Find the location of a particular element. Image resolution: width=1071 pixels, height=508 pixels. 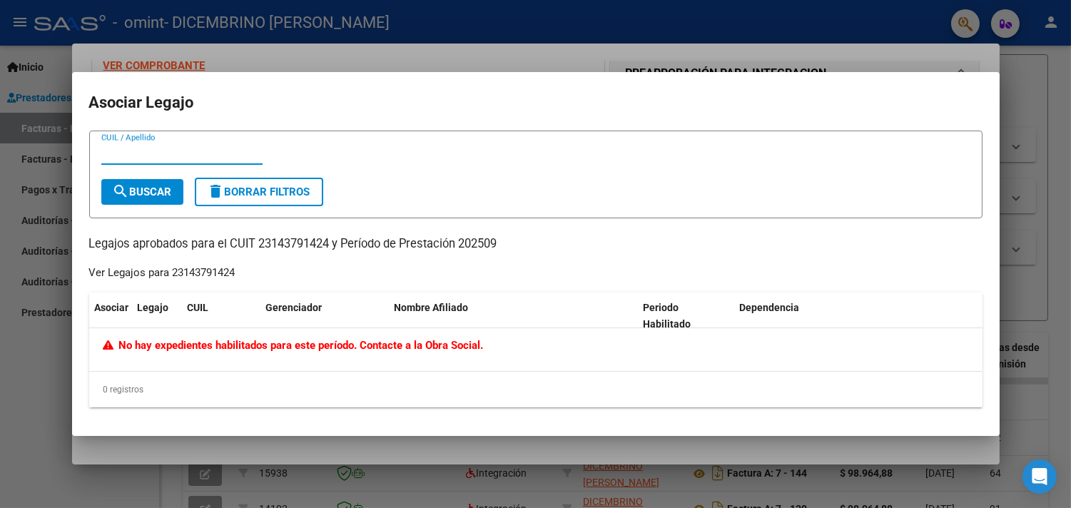

span: Nombre Afiliado is located at coordinates (432, 308).